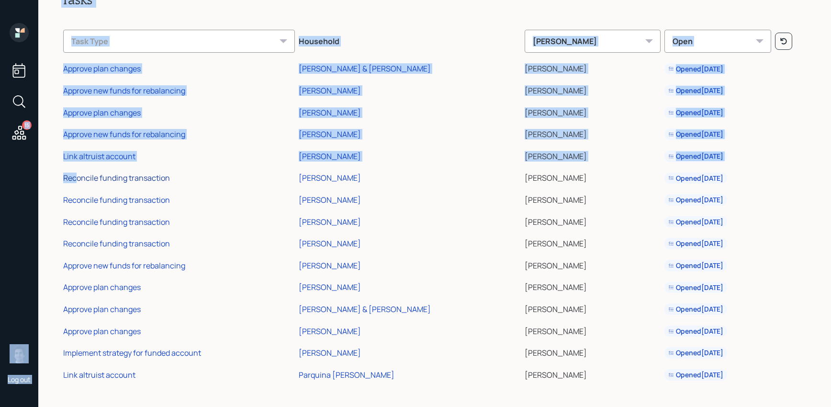  What do you see at coordinates (19, 379) in the screenshot?
I see `div: Log out` at bounding box center [19, 379].